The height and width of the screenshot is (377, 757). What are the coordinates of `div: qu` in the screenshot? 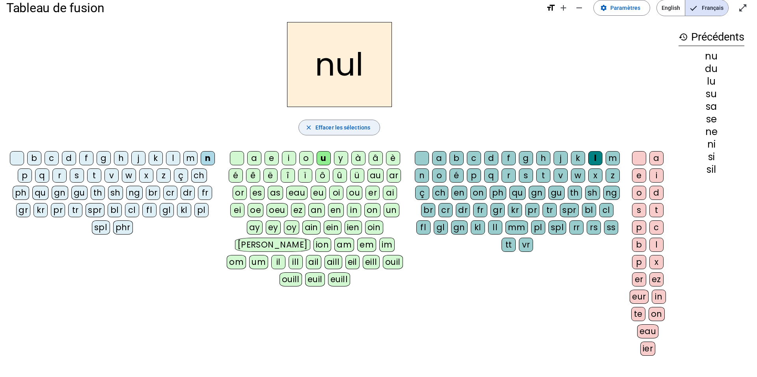 It's located at (40, 193).